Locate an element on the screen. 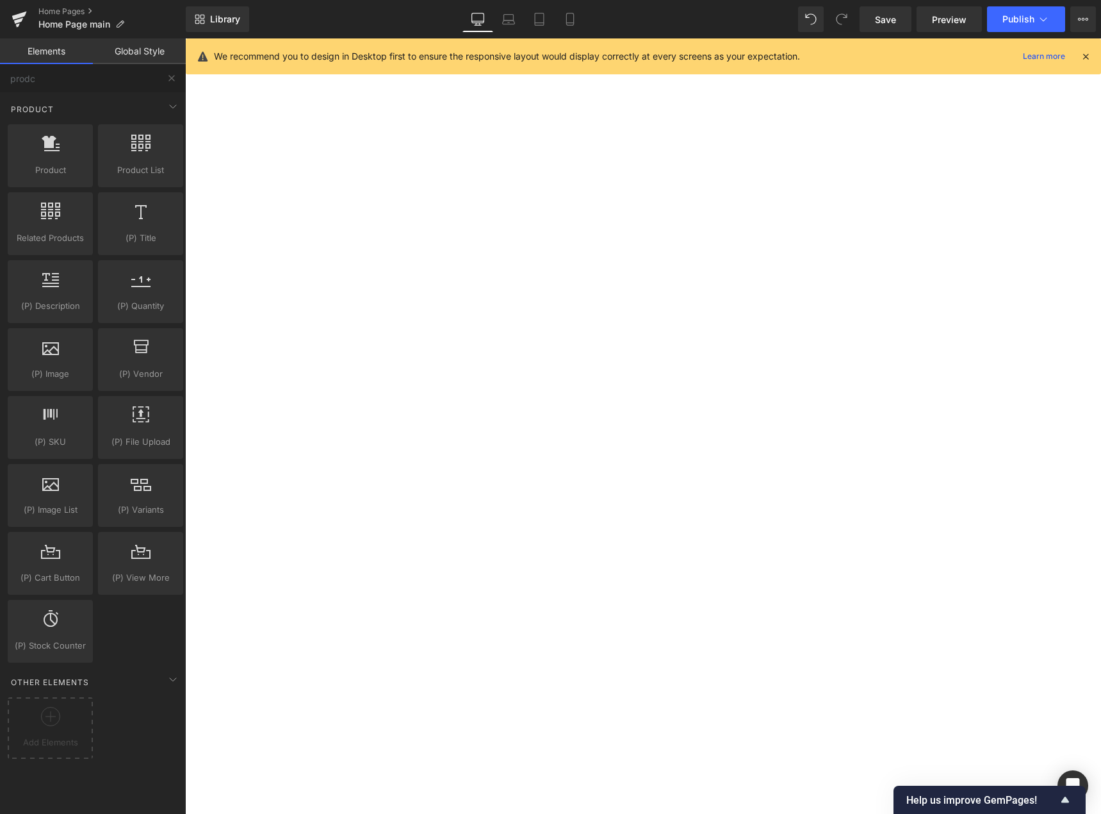 This screenshot has width=1101, height=814. span: (P) Cart Button is located at coordinates (50, 577).